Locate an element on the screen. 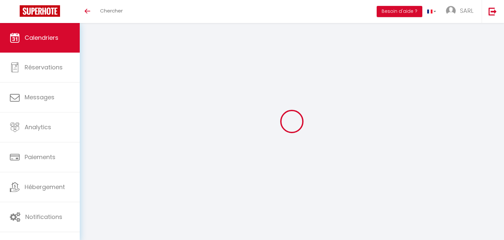  span: Messages is located at coordinates (39, 97).